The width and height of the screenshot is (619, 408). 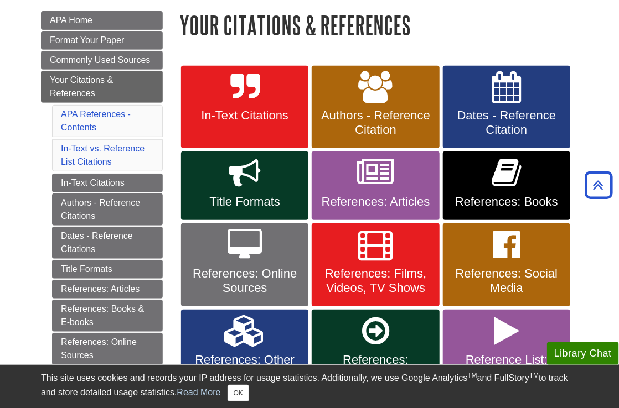 I want to click on h1: Your Citations & References, so click(x=379, y=25).